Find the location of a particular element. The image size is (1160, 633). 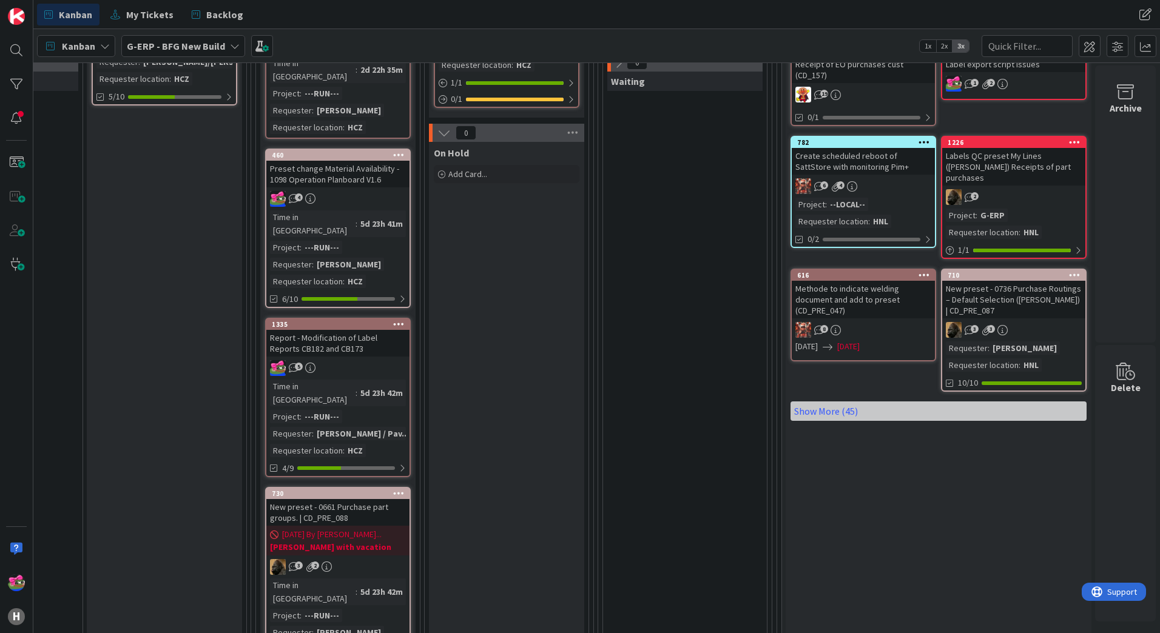

span: 3x is located at coordinates (960, 46).